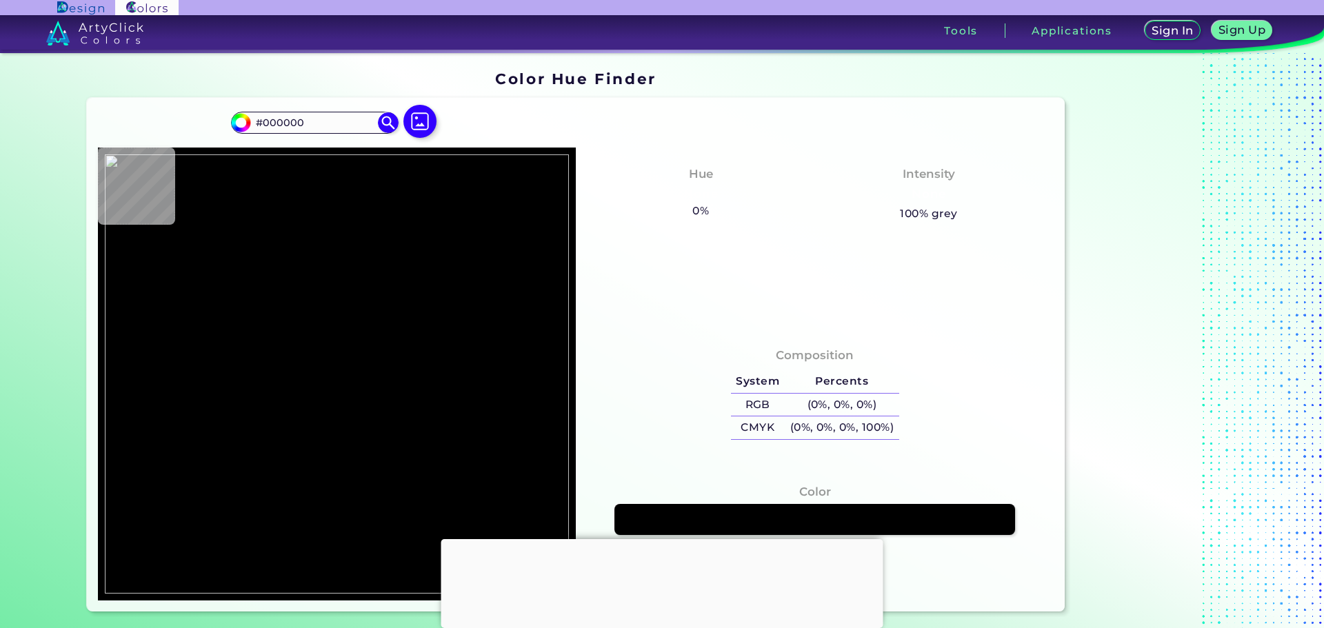 Image resolution: width=1324 pixels, height=628 pixels. I want to click on img: icon picture, so click(420, 121).